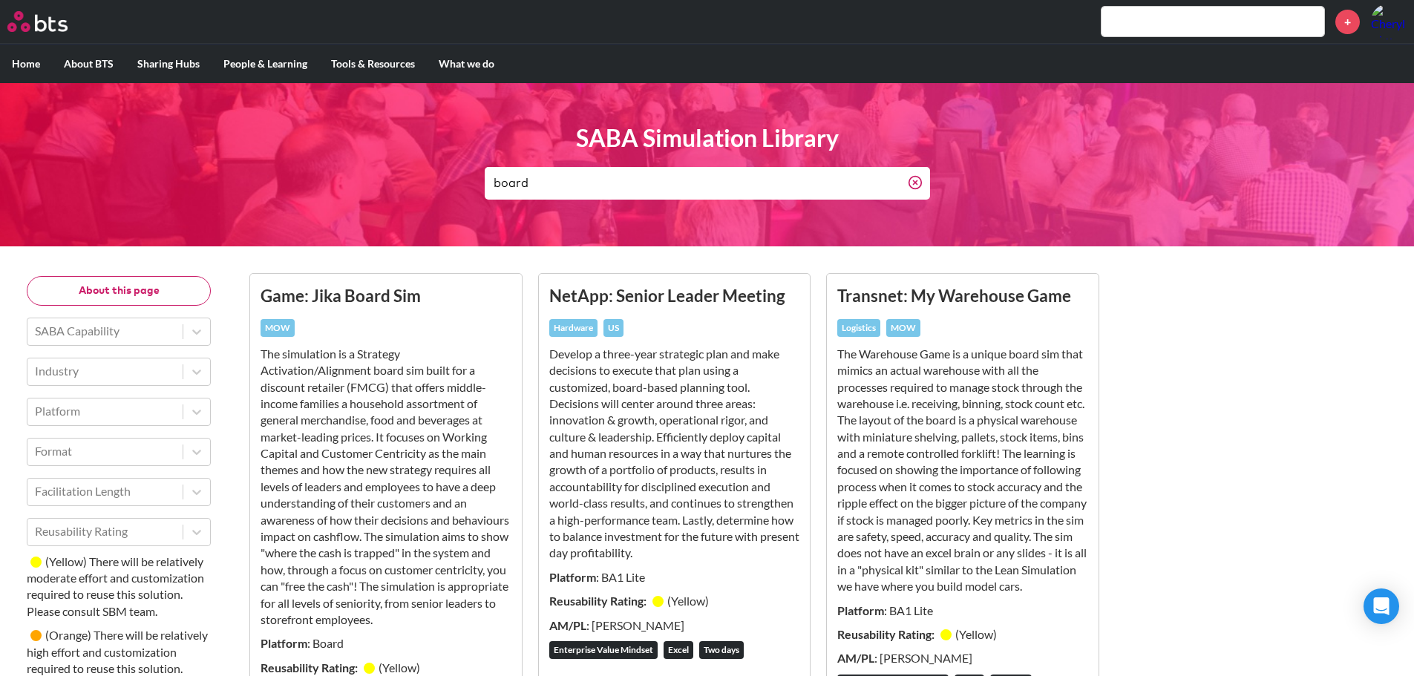 The height and width of the screenshot is (676, 1414). I want to click on p: The simulation is a Strategy Activation/Alignment board sim built for a discount retailer (FMCG) ..., so click(386, 487).